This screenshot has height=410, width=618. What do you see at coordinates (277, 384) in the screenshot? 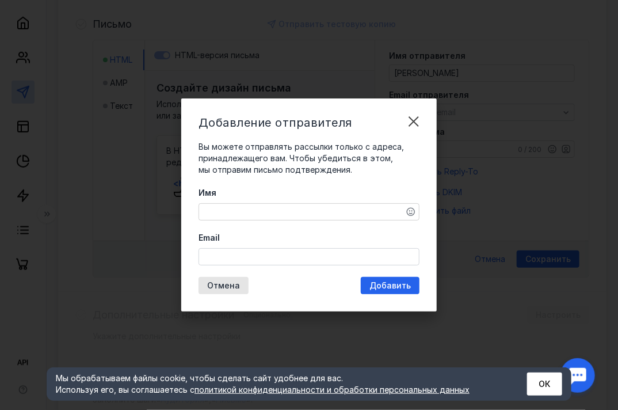
I see `div: Мы обрабатываем файлы cookie, чтобы сделать сайт удобнее для вас. Используя его, вы соглашаетесь c` at bounding box center [277, 384].